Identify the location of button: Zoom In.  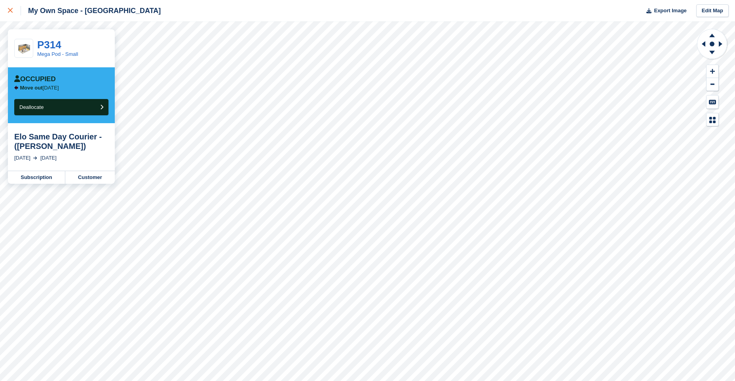
(712, 71).